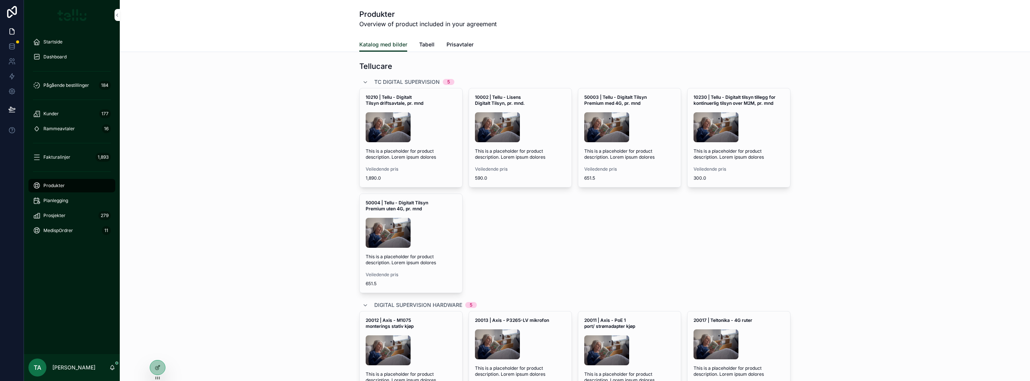 This screenshot has width=1030, height=381. What do you see at coordinates (105, 114) in the screenshot?
I see `div: 177` at bounding box center [105, 114].